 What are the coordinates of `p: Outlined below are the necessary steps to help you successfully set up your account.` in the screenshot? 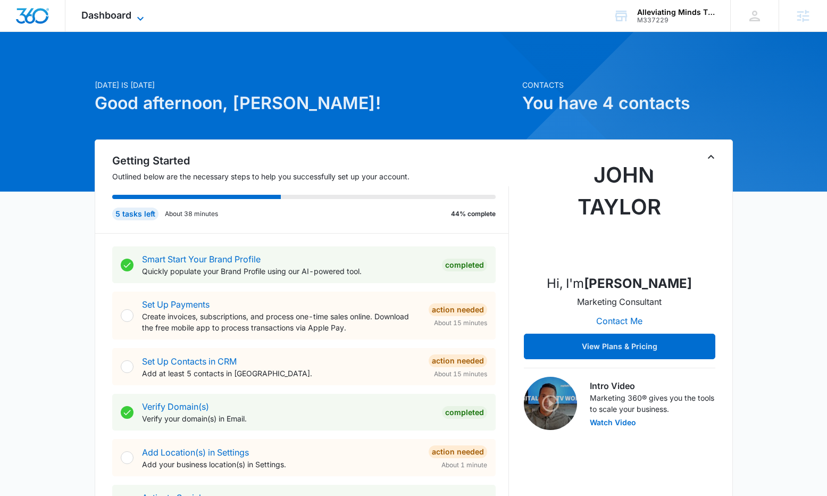 It's located at (311, 176).